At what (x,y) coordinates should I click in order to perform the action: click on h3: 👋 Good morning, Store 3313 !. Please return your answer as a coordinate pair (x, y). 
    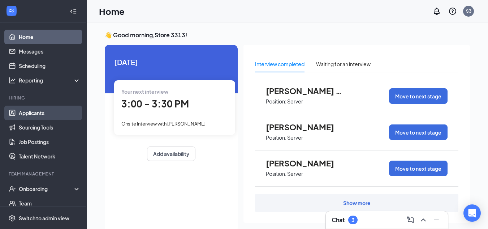
    Looking at the image, I should click on (287, 35).